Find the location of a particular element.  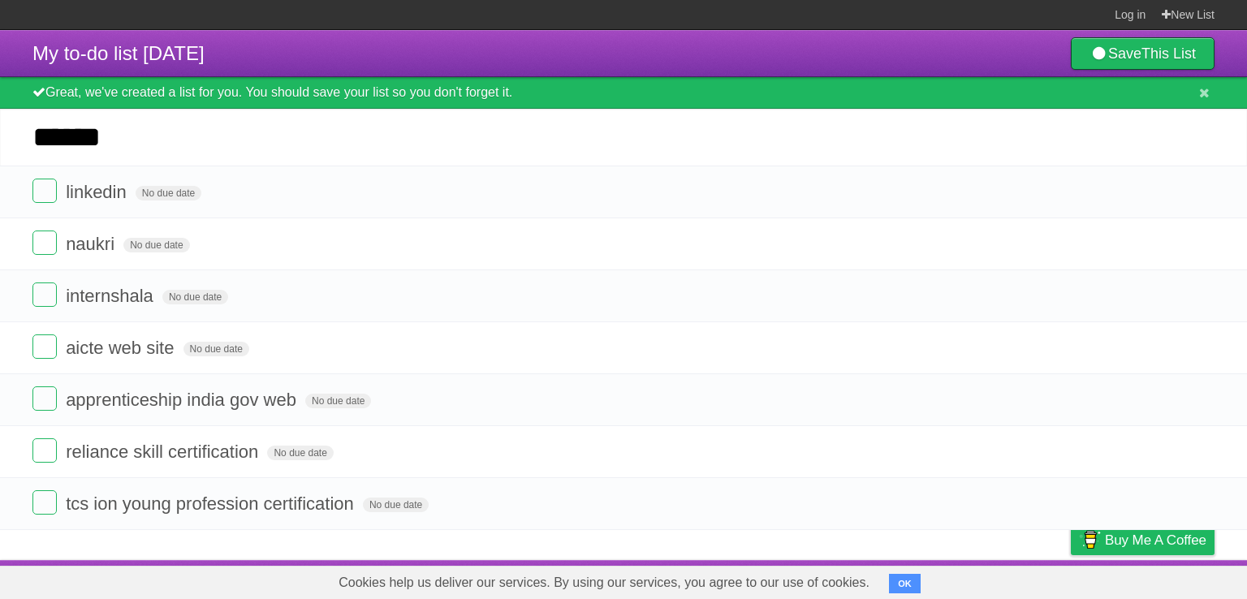

a: About is located at coordinates (872, 580).